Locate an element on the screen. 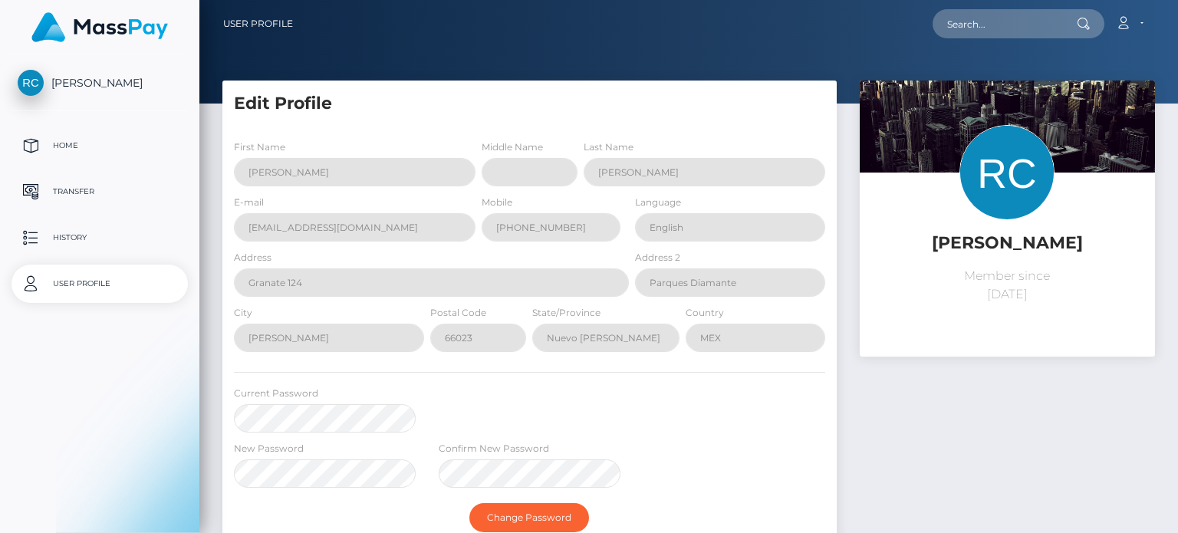 The height and width of the screenshot is (533, 1178). h5: Edit Profile is located at coordinates (529, 104).